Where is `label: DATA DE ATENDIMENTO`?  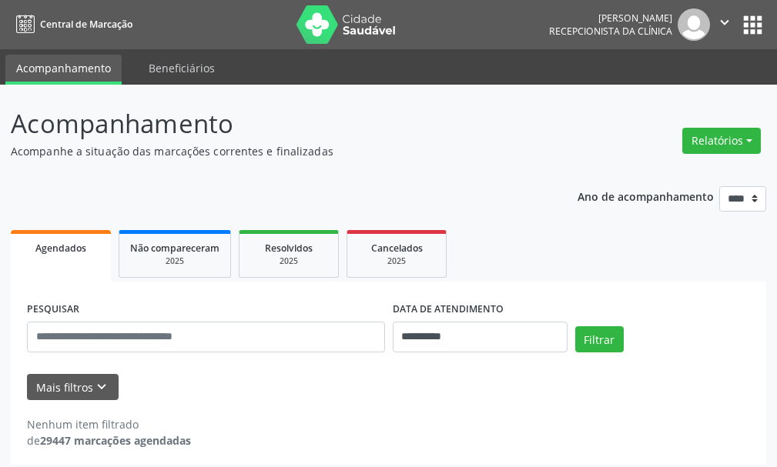
label: DATA DE ATENDIMENTO is located at coordinates (448, 310).